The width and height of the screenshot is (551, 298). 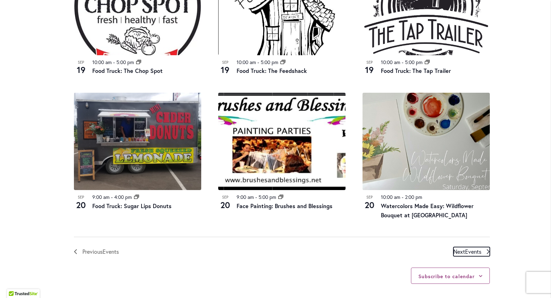 I want to click on a: Food Truck: The Feedshack, so click(x=272, y=70).